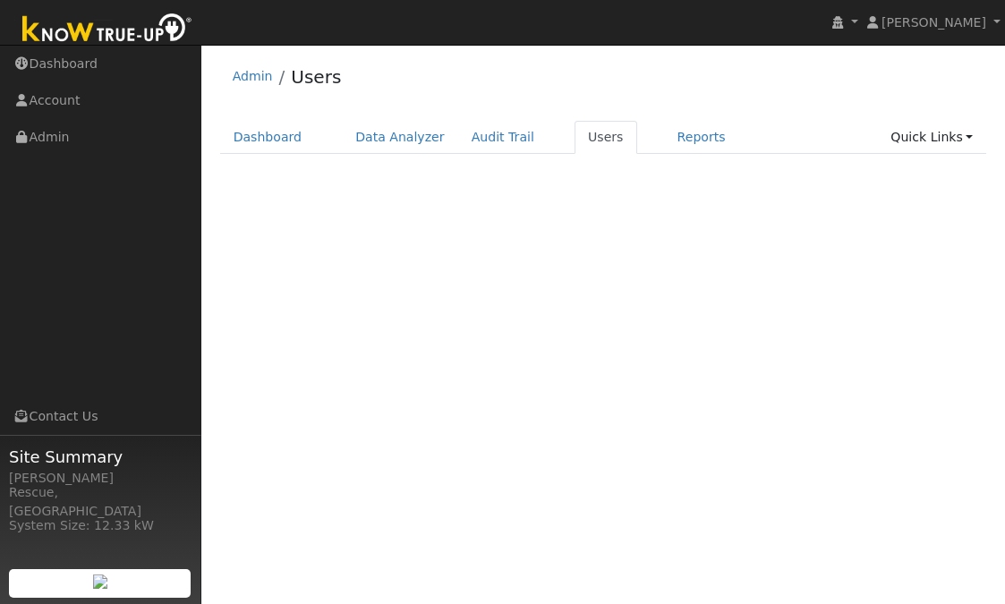 The image size is (1005, 604). Describe the element at coordinates (100, 456) in the screenshot. I see `span: Site Summary` at that location.